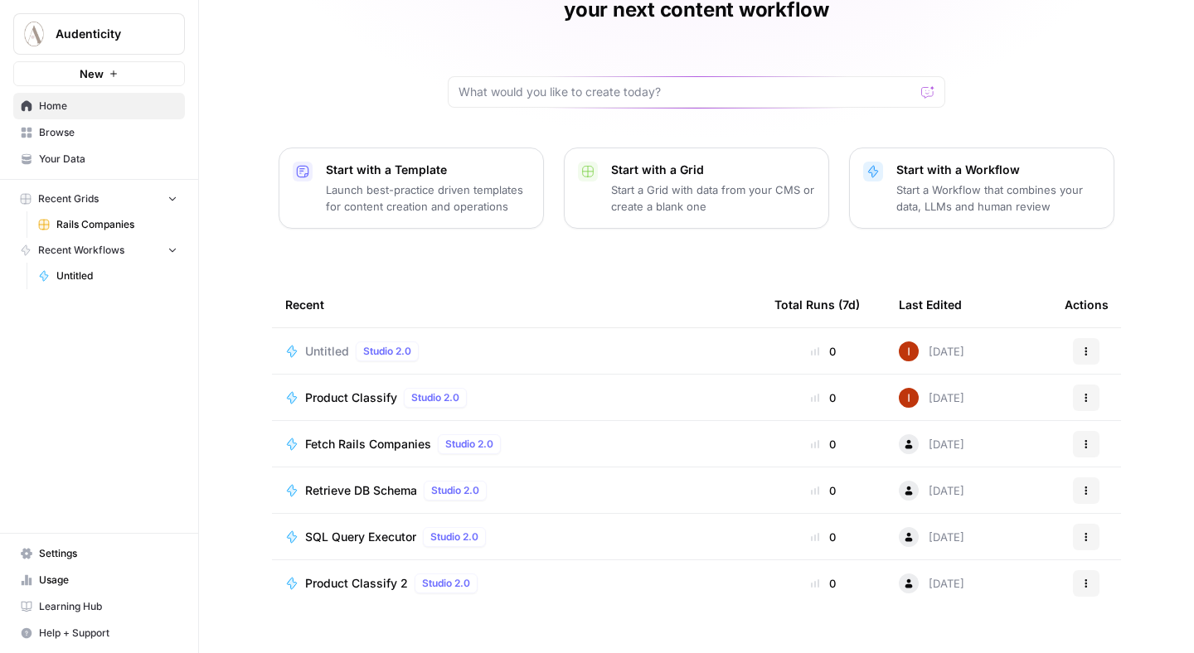  I want to click on button: Recent Workflows, so click(99, 250).